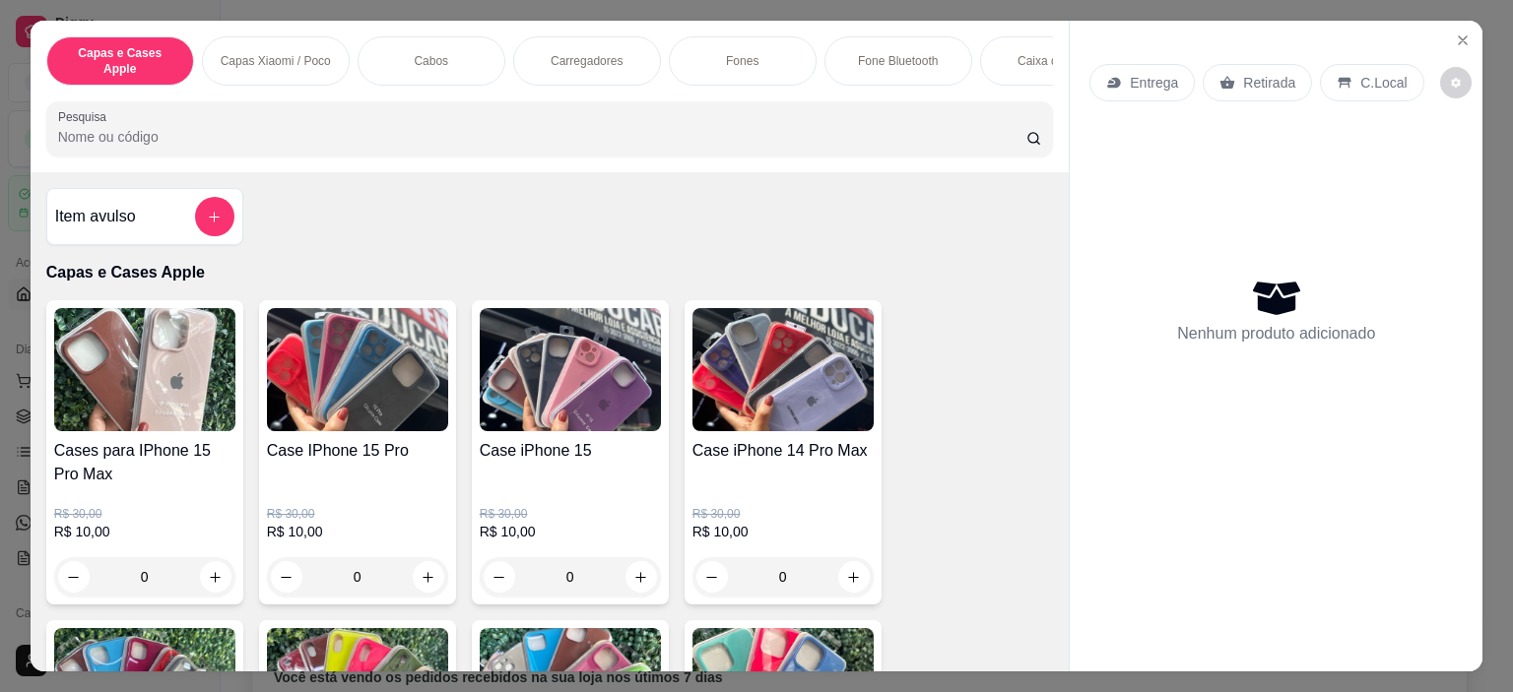  What do you see at coordinates (215, 217) in the screenshot?
I see `button: add-separate-item` at bounding box center [215, 217].